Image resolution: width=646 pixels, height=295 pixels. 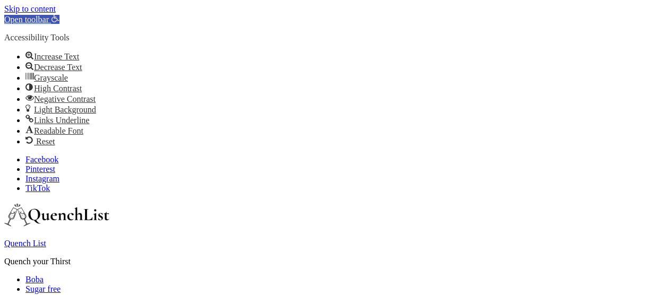 I want to click on span: Links Underline, so click(x=62, y=120).